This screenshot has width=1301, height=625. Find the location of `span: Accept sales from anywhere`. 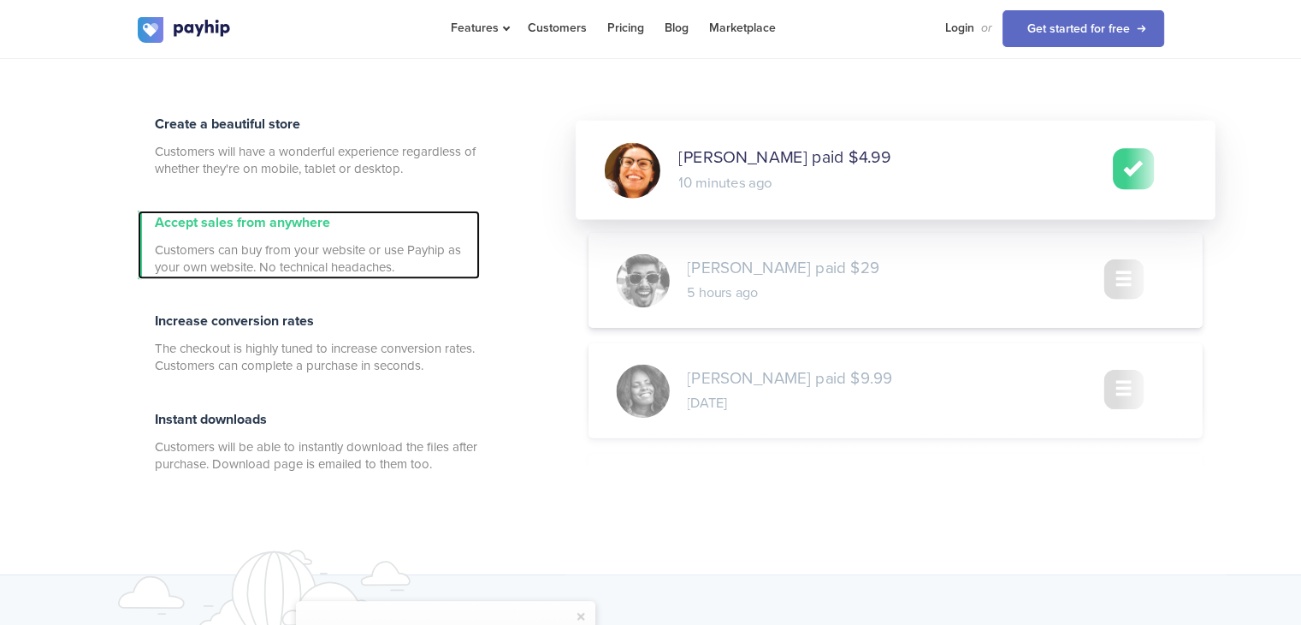

span: Accept sales from anywhere is located at coordinates (242, 222).